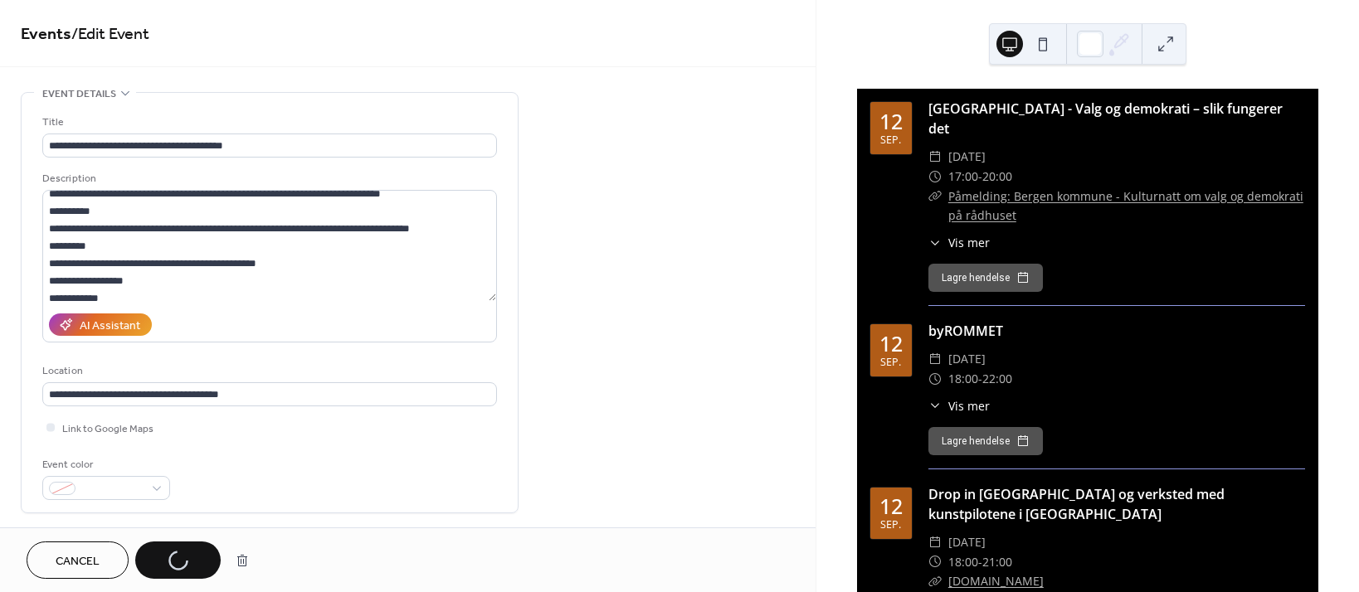 This screenshot has height=592, width=1359. Describe the element at coordinates (997, 562) in the screenshot. I see `span: 21:00` at that location.